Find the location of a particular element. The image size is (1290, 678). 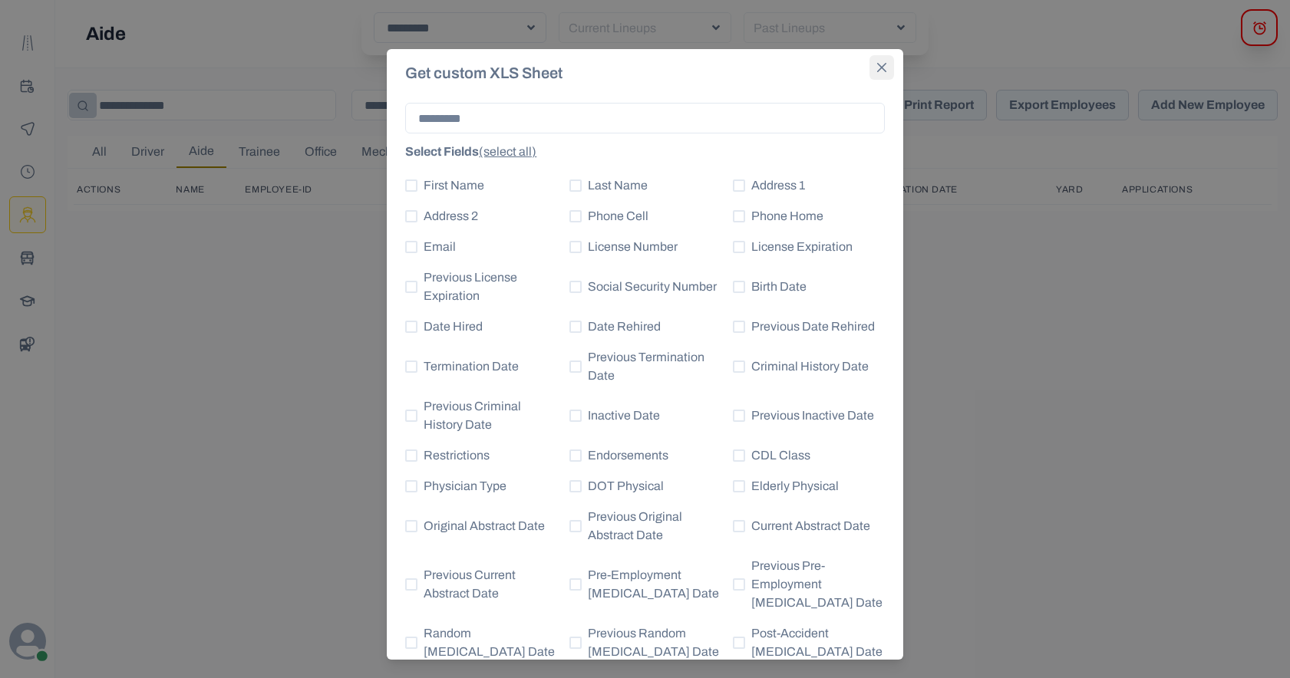

span: (select all) is located at coordinates (507, 151).